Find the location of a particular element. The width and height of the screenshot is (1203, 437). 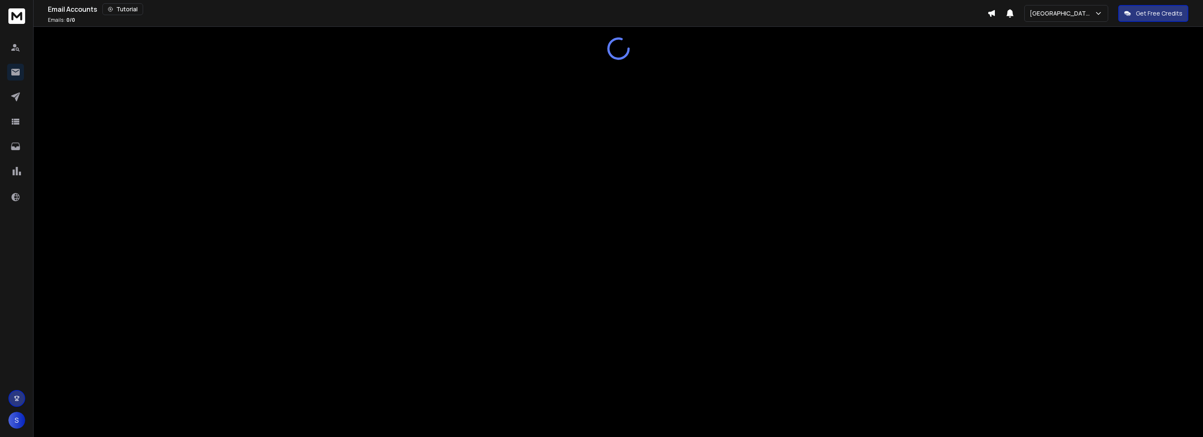

button: Tutorial is located at coordinates (123, 9).